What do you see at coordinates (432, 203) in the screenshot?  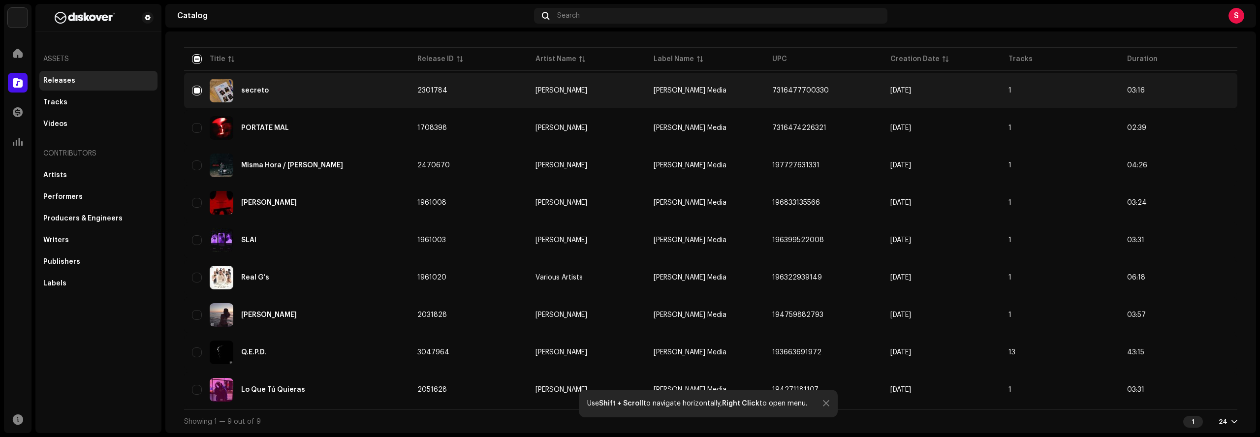 I see `span: 1961008` at bounding box center [432, 203].